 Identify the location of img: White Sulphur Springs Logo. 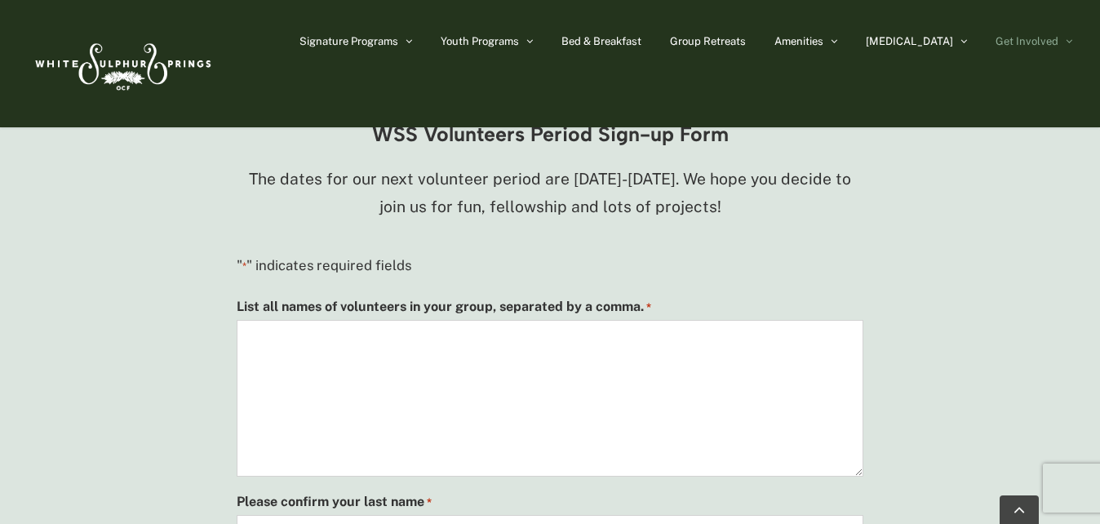
(122, 64).